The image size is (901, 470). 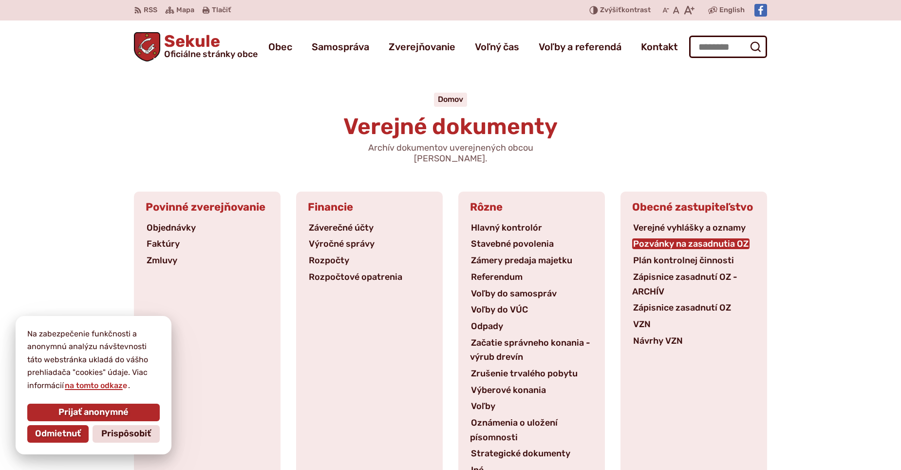 What do you see at coordinates (163, 244) in the screenshot?
I see `a: Faktúry` at bounding box center [163, 244].